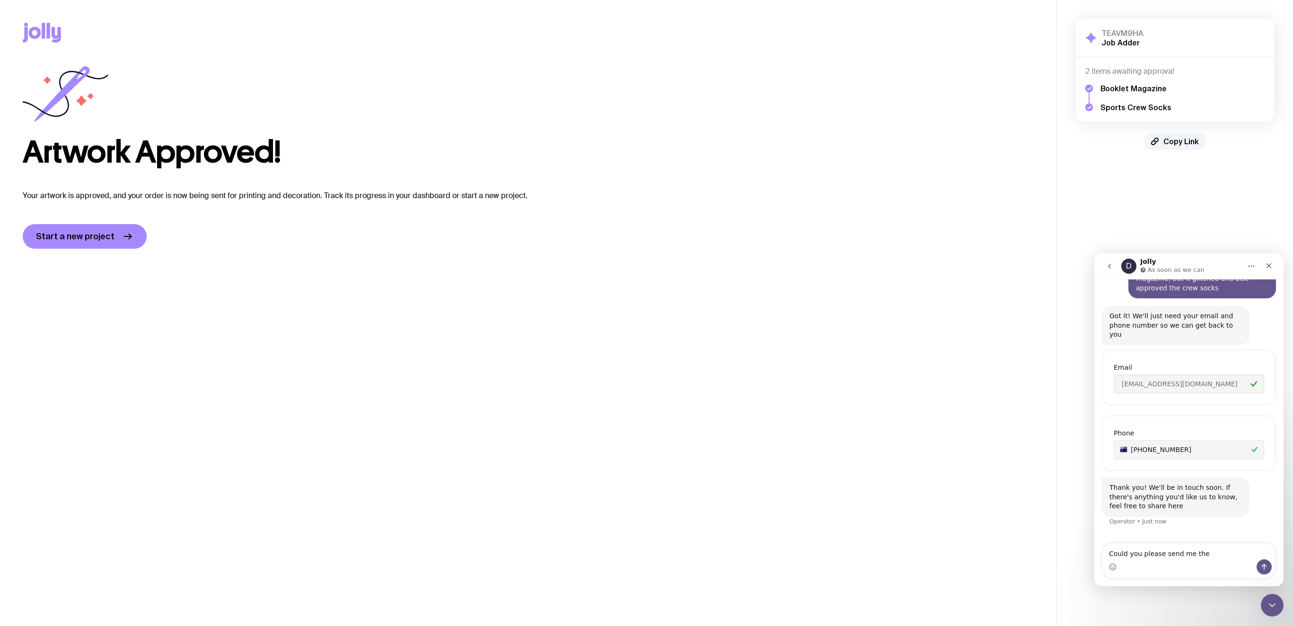 This screenshot has height=626, width=1293. I want to click on textarea: Message…, so click(95, 298).